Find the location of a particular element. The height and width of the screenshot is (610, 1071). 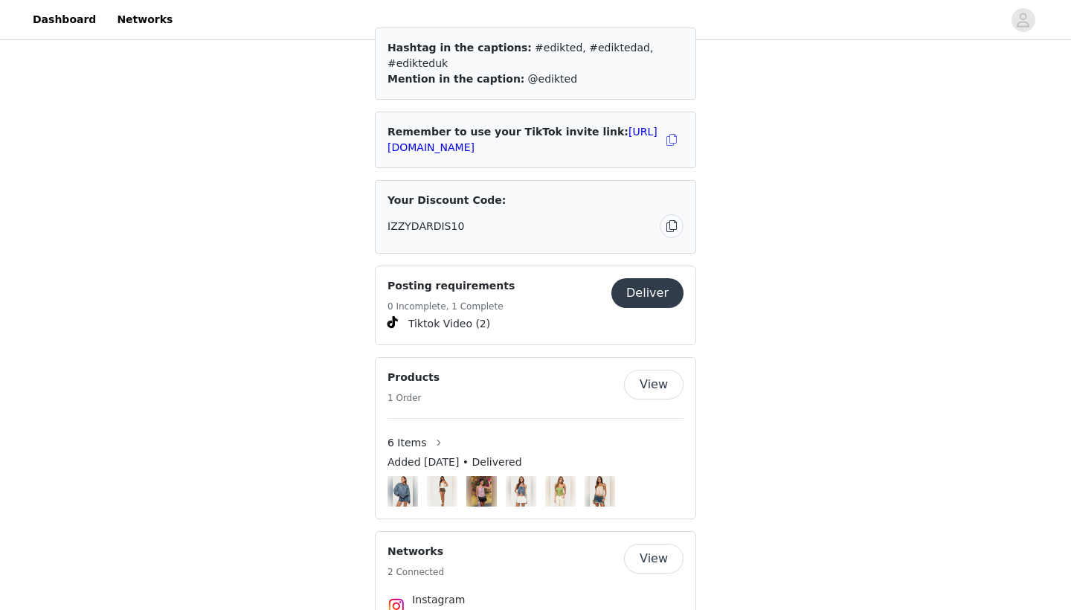

span: Your Discount Code: is located at coordinates (446, 200).